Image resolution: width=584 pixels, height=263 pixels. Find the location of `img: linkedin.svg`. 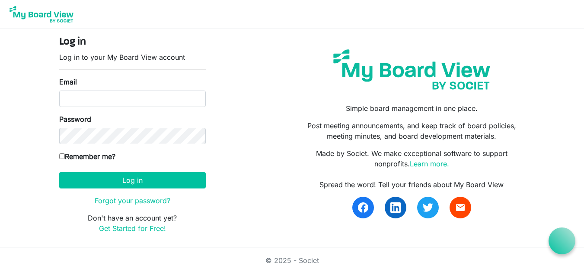

img: linkedin.svg is located at coordinates (396, 207).